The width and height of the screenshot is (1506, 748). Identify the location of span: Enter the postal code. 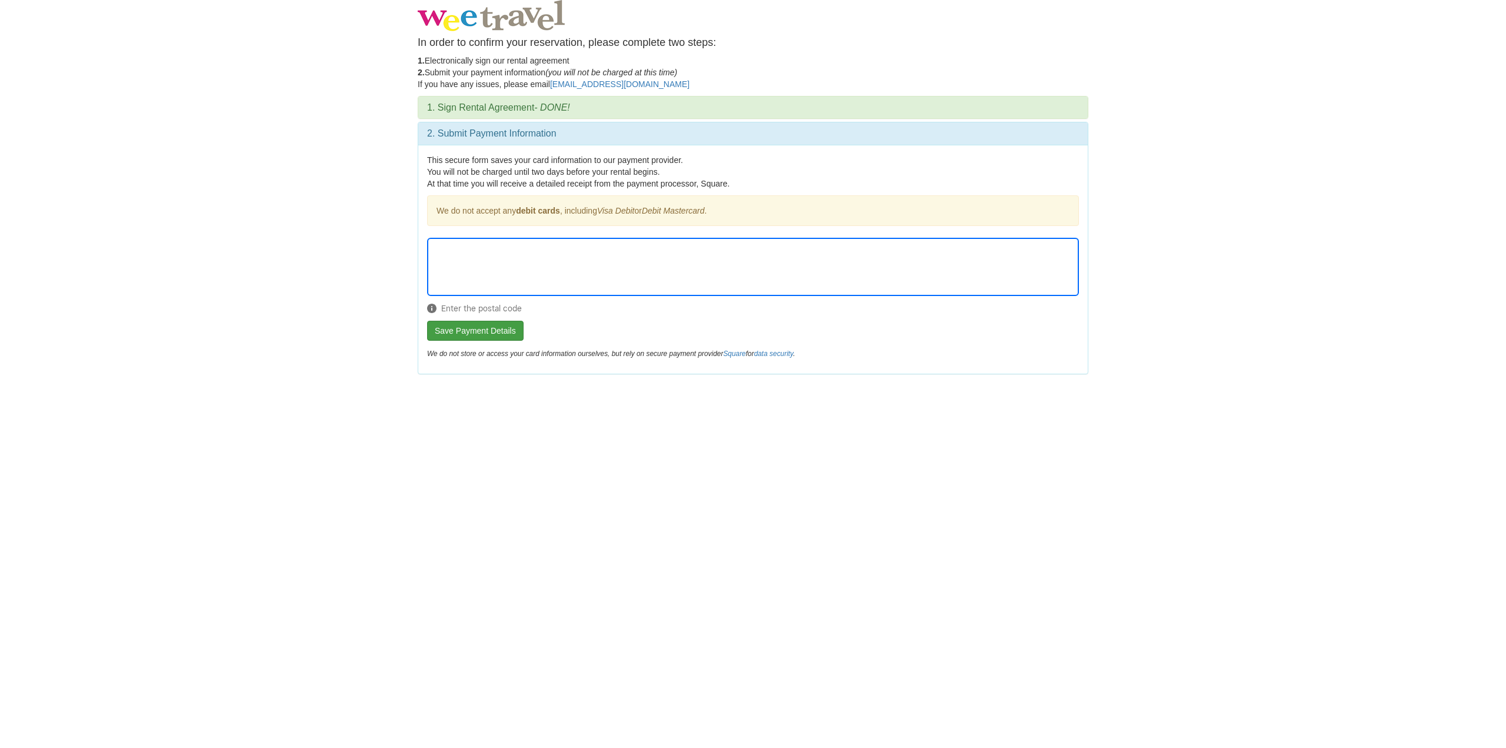
(753, 308).